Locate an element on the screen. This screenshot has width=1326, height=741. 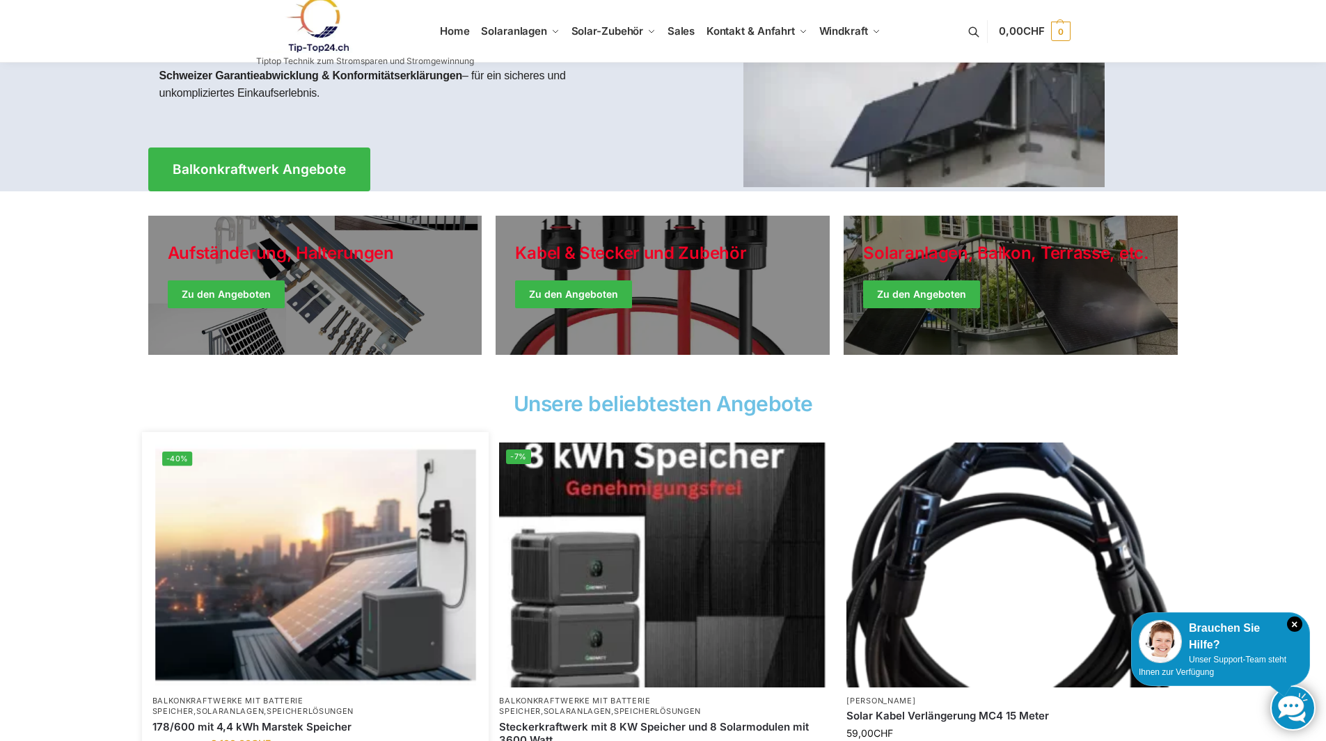
a: -7%Steckerkraftwerk mit 8 KW Speicher und 8 Solarmodulen mit 3600 Watt is located at coordinates (662, 565).